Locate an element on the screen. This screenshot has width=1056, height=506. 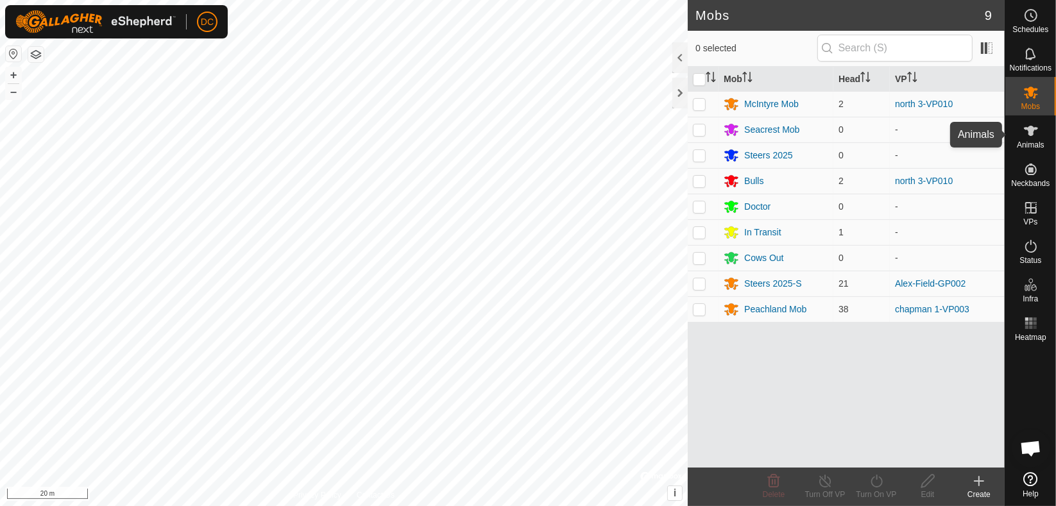
th: Mob is located at coordinates (776, 79).